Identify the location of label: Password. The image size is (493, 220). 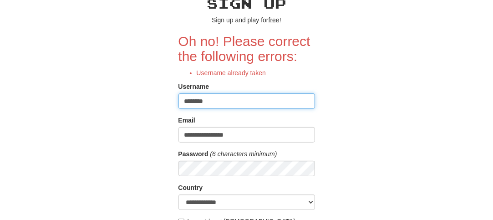
(194, 154).